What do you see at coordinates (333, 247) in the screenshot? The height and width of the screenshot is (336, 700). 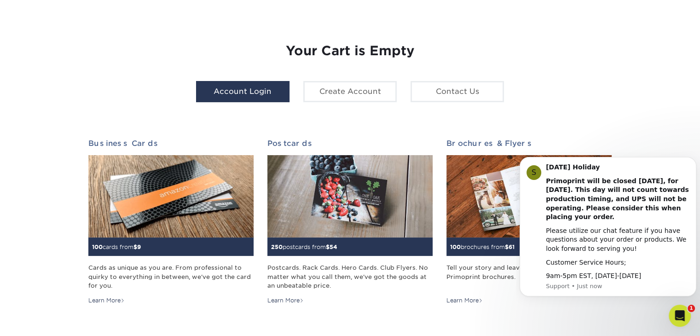 I see `span: 54` at bounding box center [333, 247].